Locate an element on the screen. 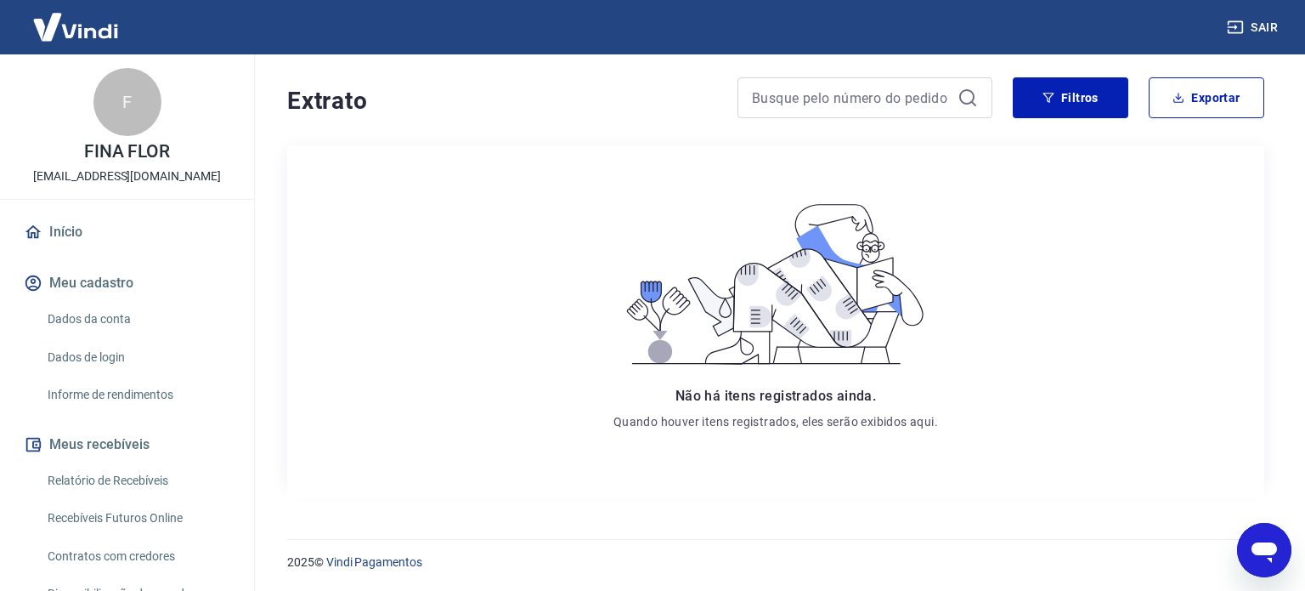  img: Vindi is located at coordinates (76, 26).